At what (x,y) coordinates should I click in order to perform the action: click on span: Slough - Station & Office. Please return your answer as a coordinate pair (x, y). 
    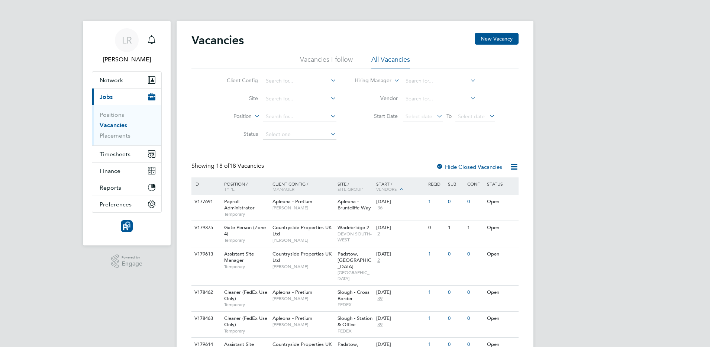
    Looking at the image, I should click on (355, 321).